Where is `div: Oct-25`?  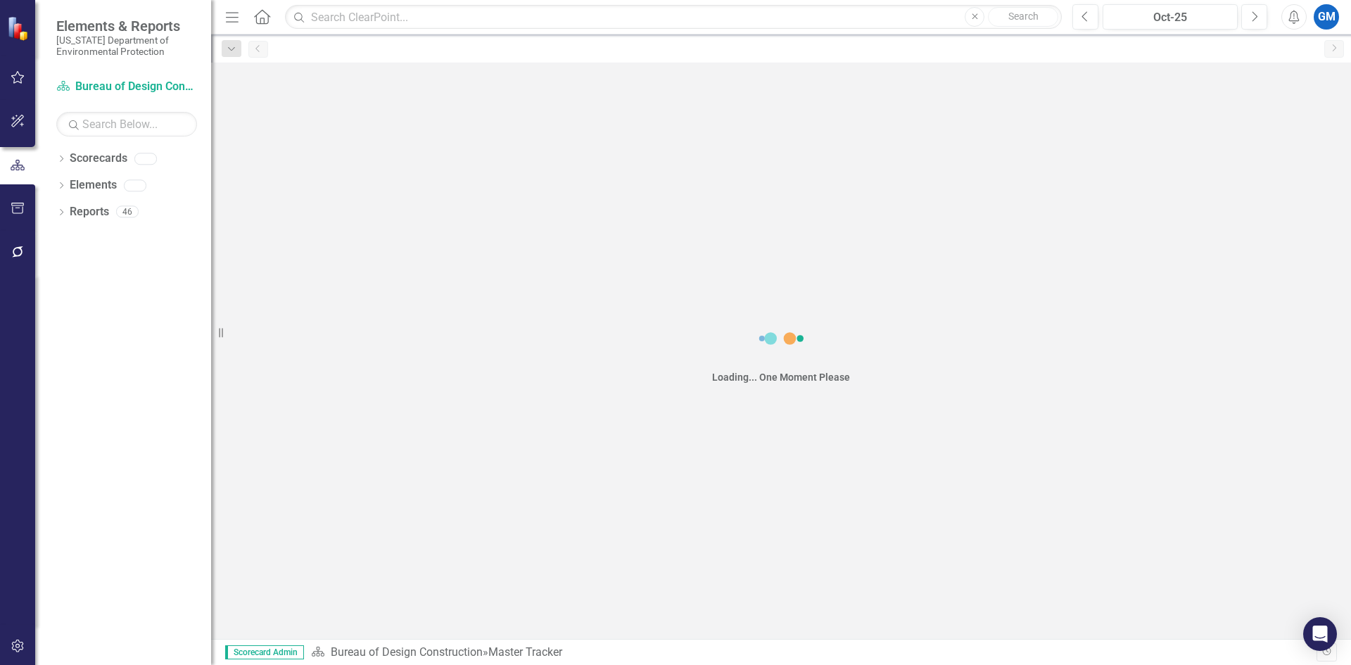 div: Oct-25 is located at coordinates (1170, 18).